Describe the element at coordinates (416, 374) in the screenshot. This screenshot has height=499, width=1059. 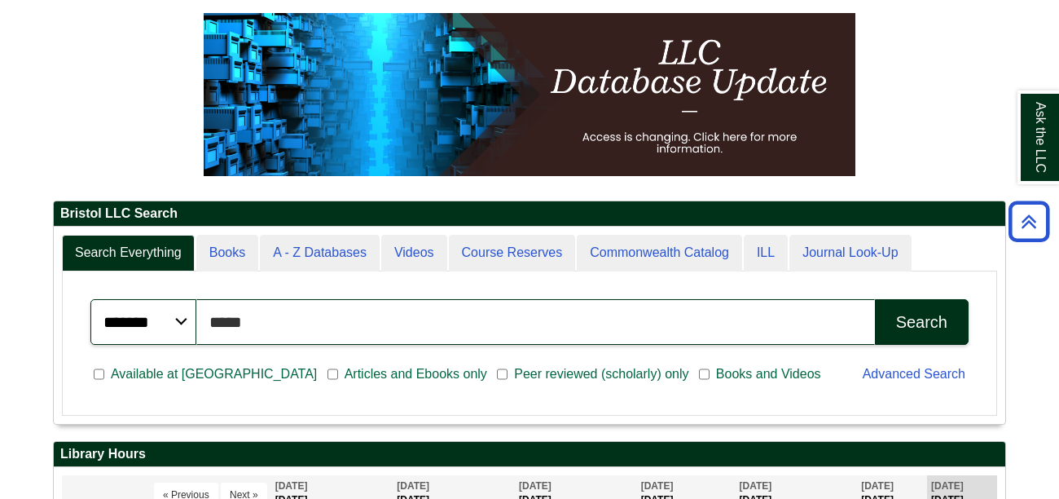
I see `span: Articles and Ebooks only` at that location.